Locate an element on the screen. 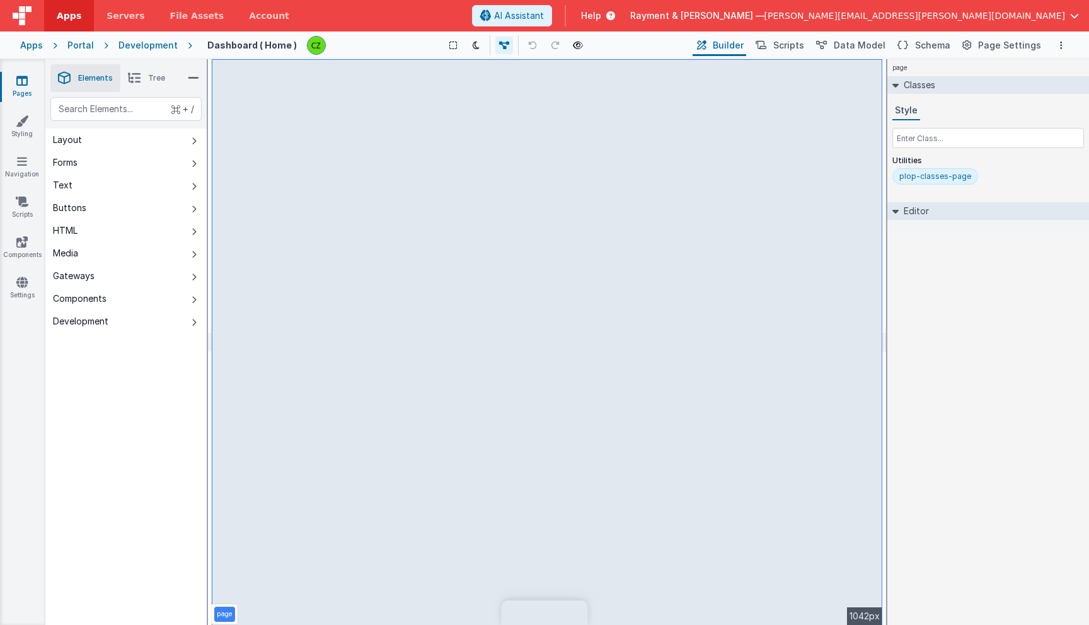 This screenshot has height=625, width=1089. h4: Dashboard ( Home ) is located at coordinates (252, 45).